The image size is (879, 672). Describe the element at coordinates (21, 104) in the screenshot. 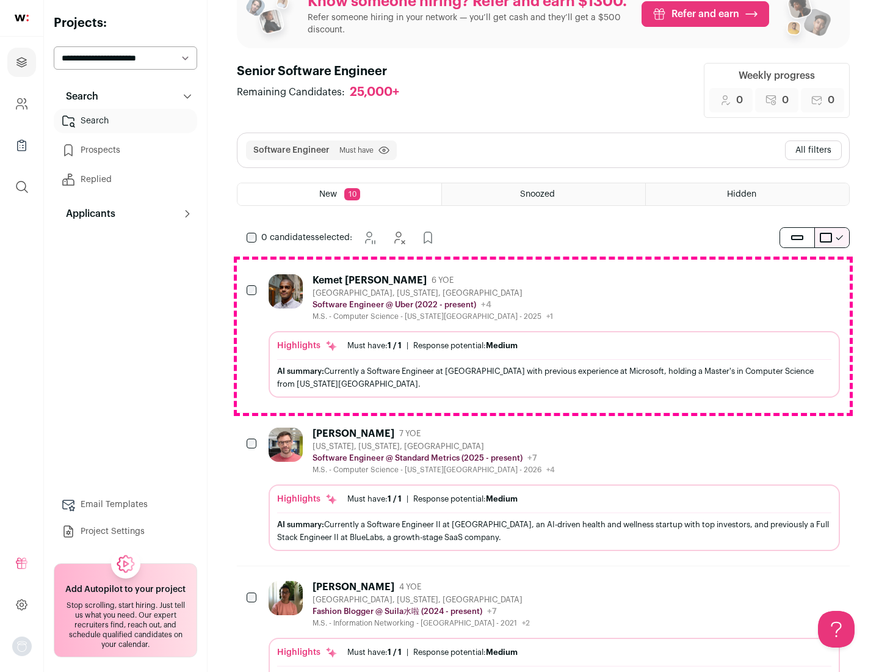

I see `a: Company and ATS Settings` at that location.